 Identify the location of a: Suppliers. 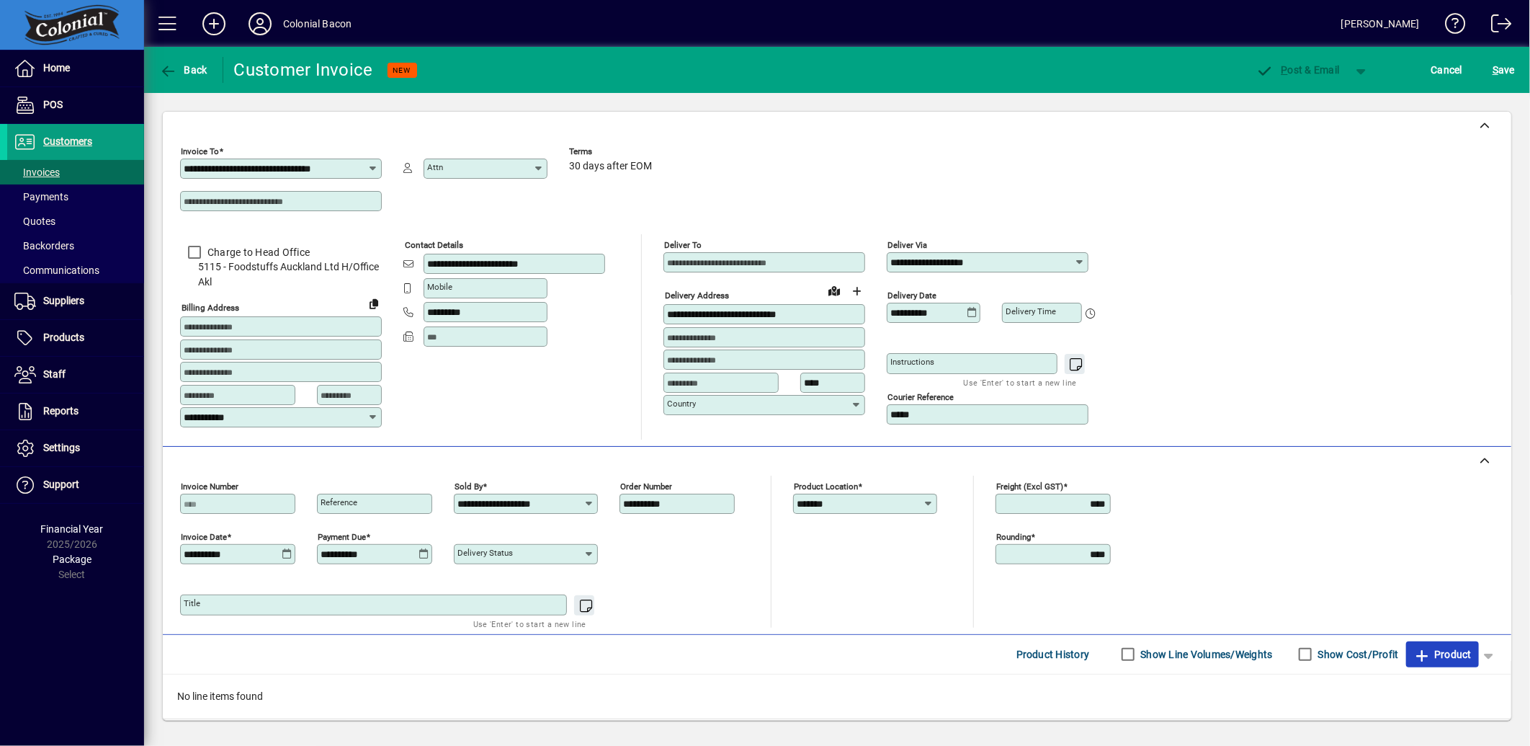
(76, 301).